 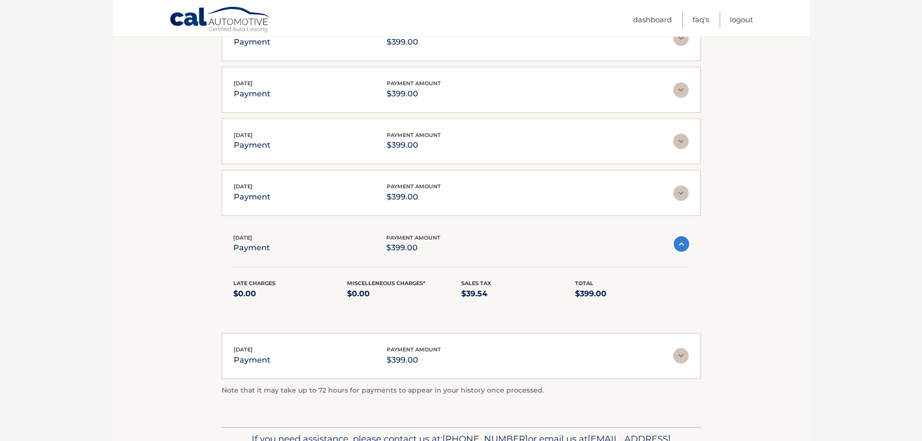 I want to click on a: Logout, so click(x=741, y=19).